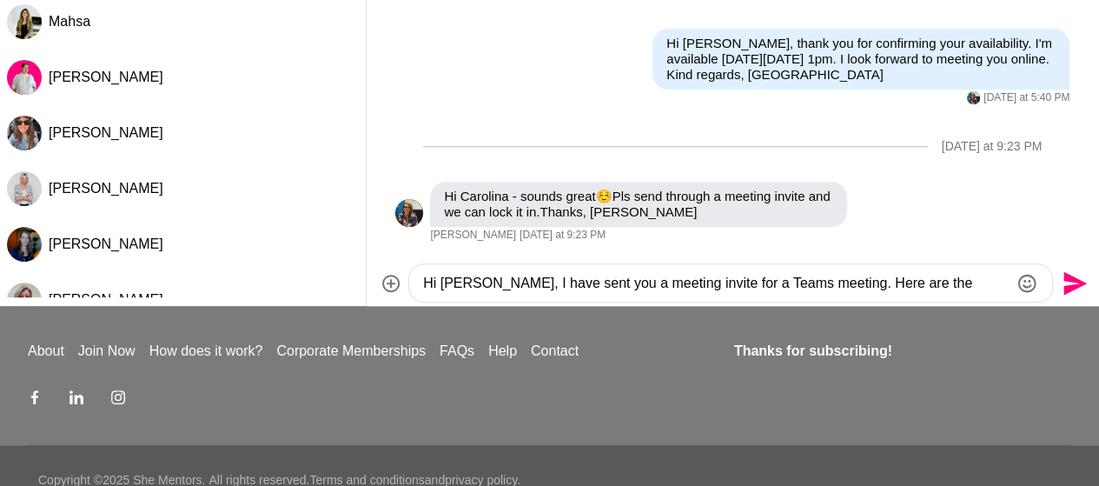 The width and height of the screenshot is (1099, 486). I want to click on div: Lauren Purse, so click(24, 77).